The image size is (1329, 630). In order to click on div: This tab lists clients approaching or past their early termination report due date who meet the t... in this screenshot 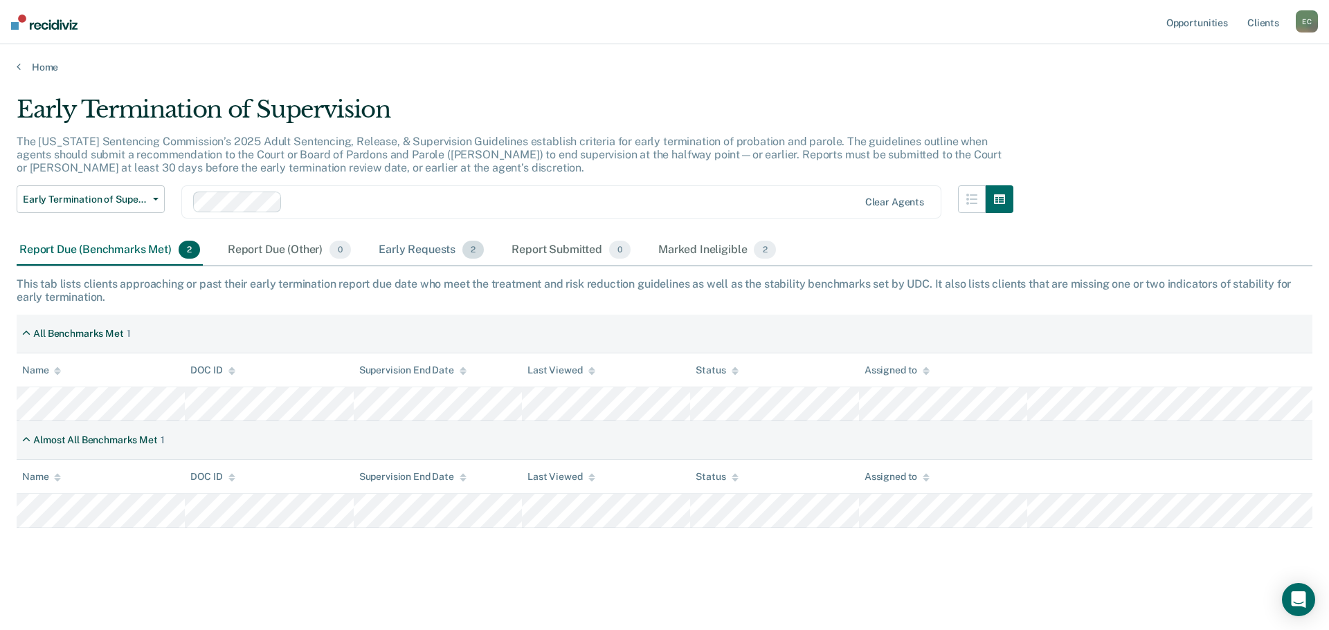, I will do `click(664, 291)`.